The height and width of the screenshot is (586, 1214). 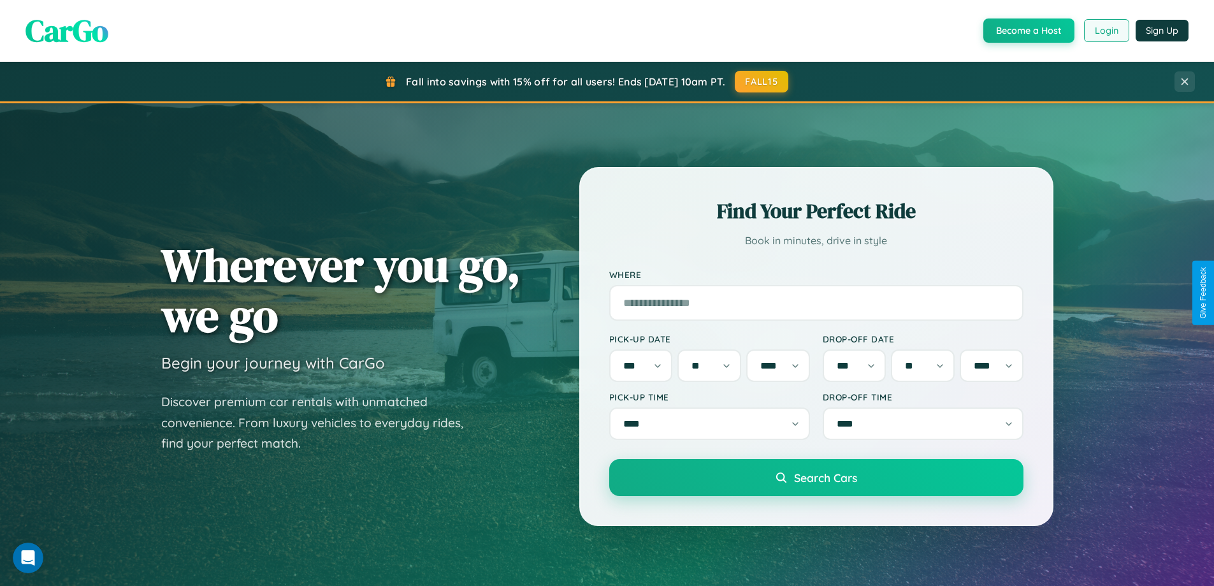 I want to click on h2: Find Your Perfect Ride, so click(x=816, y=211).